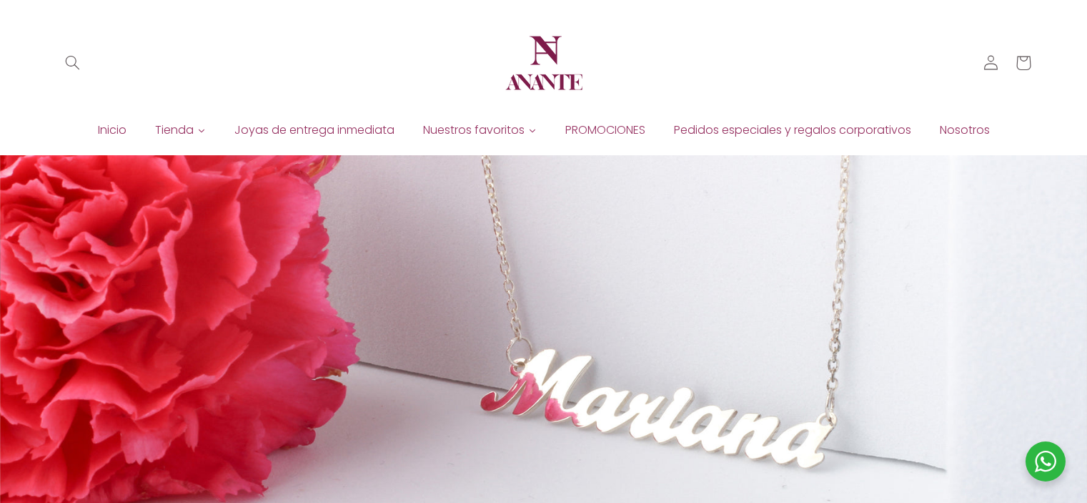  Describe the element at coordinates (112, 130) in the screenshot. I see `a: Inicio` at that location.